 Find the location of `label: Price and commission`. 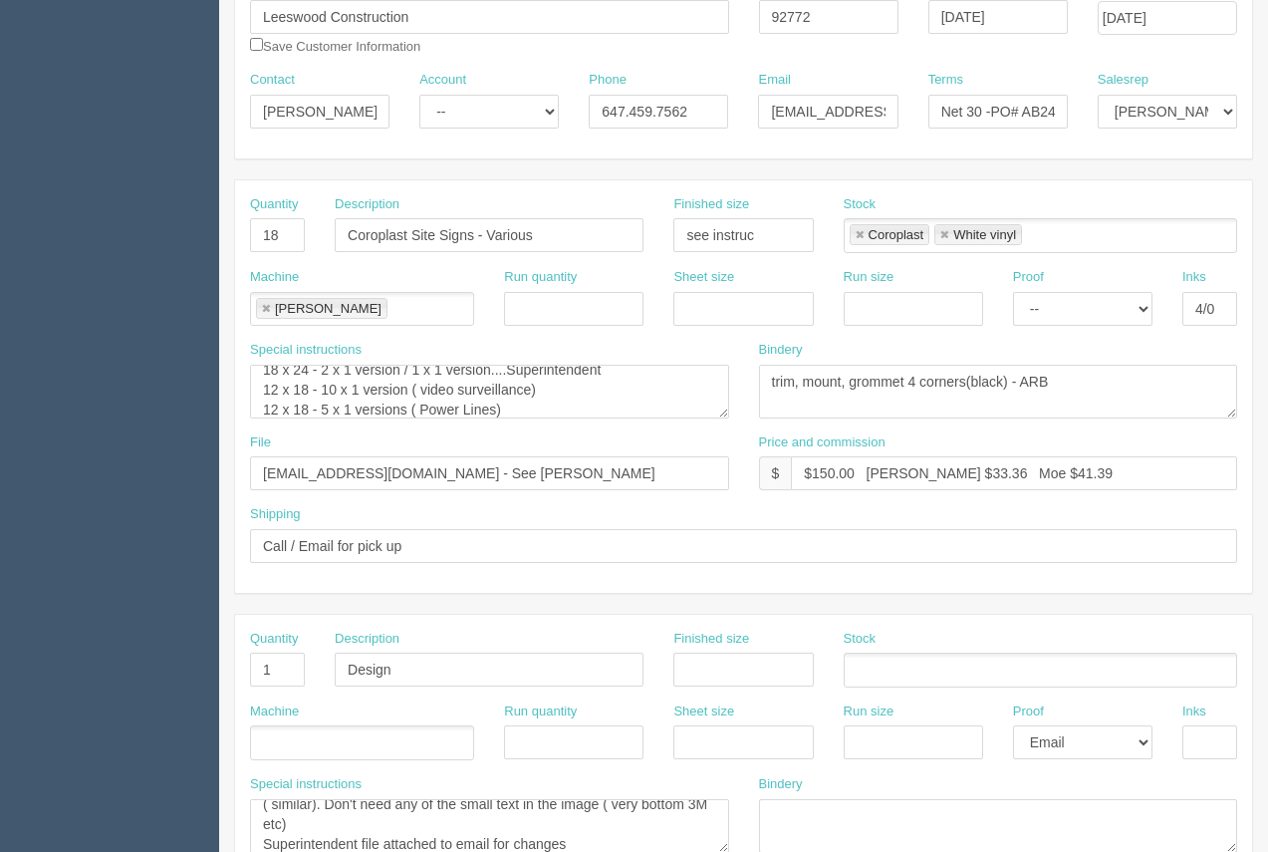

label: Price and commission is located at coordinates (822, 442).